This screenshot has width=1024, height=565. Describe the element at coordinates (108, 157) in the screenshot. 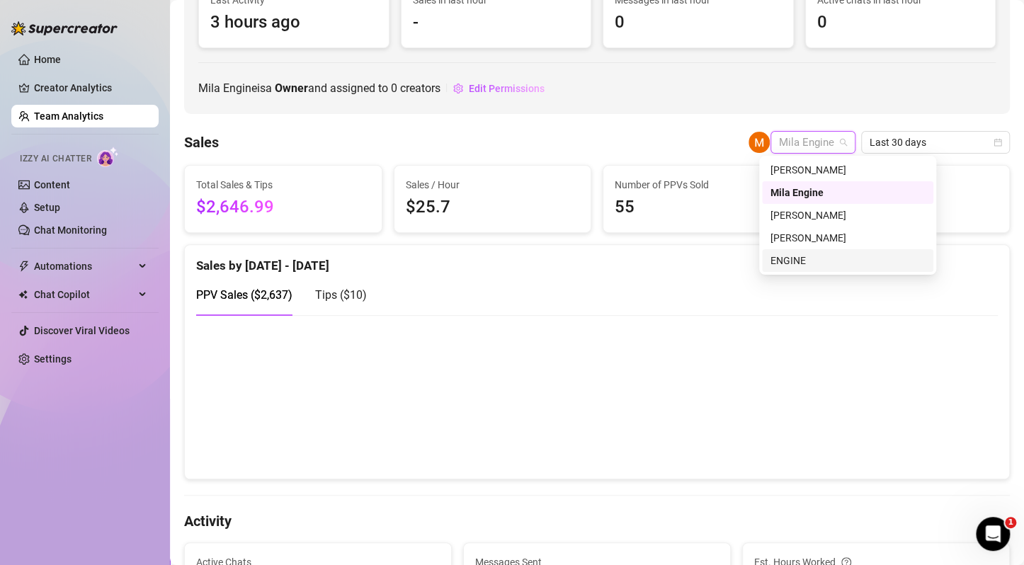

I see `img: AI Chatter` at that location.